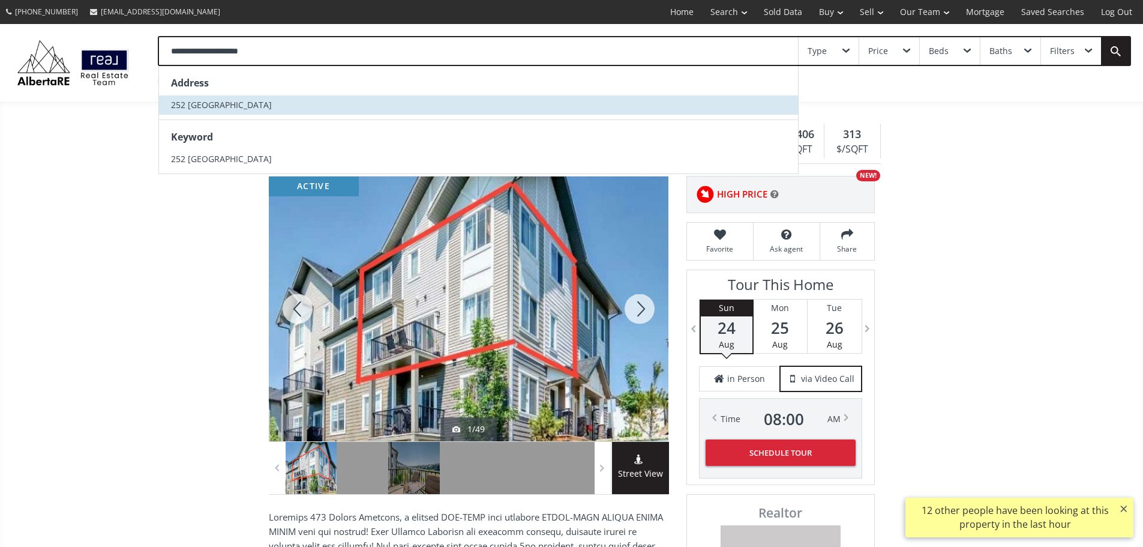 This screenshot has height=547, width=1143. Describe the element at coordinates (868, 175) in the screenshot. I see `div: NEW!` at that location.